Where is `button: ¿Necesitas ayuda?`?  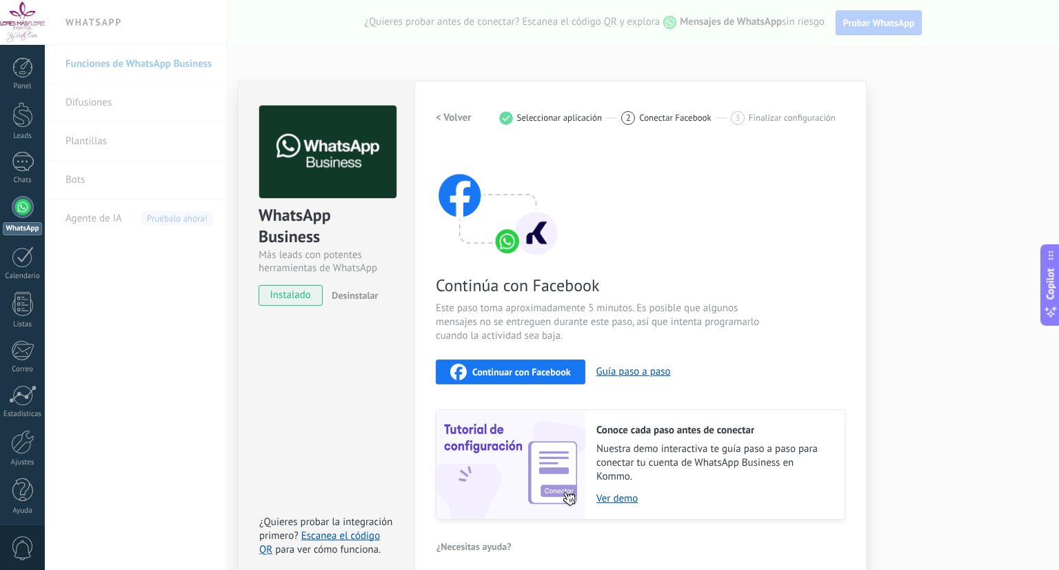
button: ¿Necesitas ayuda? is located at coordinates (474, 546).